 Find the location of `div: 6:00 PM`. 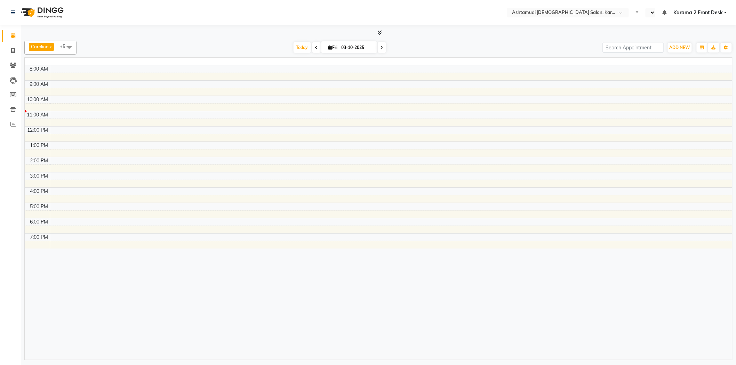

div: 6:00 PM is located at coordinates (39, 222).